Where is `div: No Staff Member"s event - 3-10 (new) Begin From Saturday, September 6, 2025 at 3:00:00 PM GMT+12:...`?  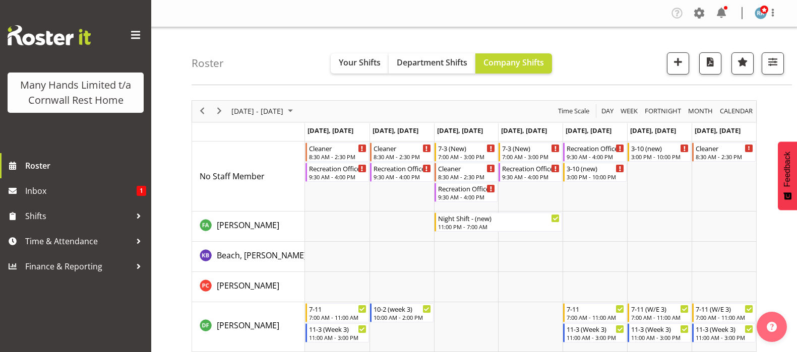 div: No Staff Member"s event - 3-10 (new) Begin From Saturday, September 6, 2025 at 3:00:00 PM GMT+12:... is located at coordinates (659, 152).